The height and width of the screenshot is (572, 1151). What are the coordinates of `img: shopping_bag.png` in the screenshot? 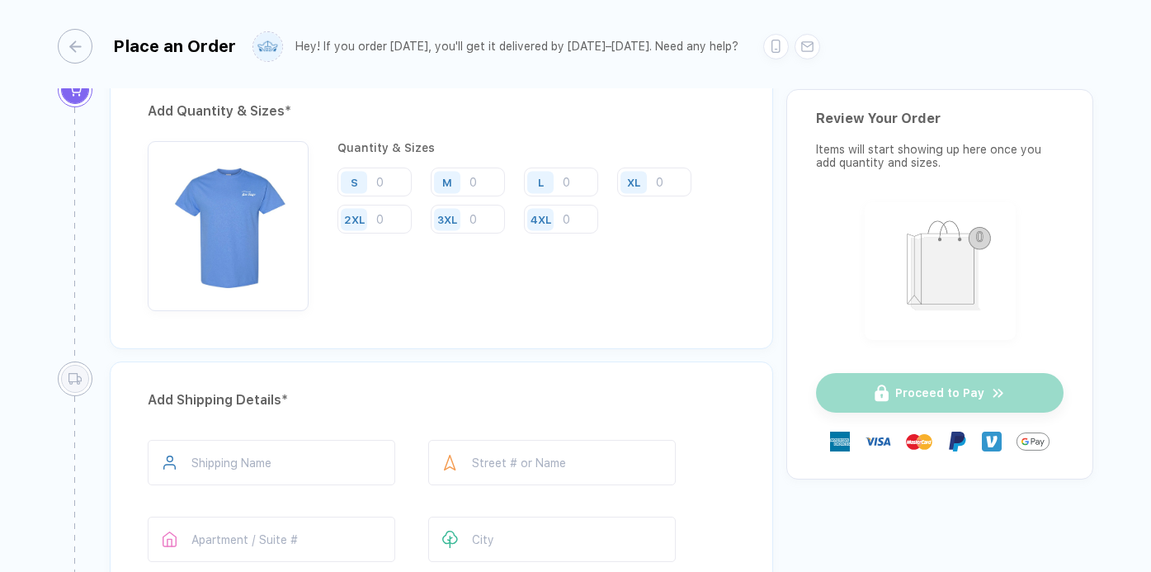 It's located at (940, 269).